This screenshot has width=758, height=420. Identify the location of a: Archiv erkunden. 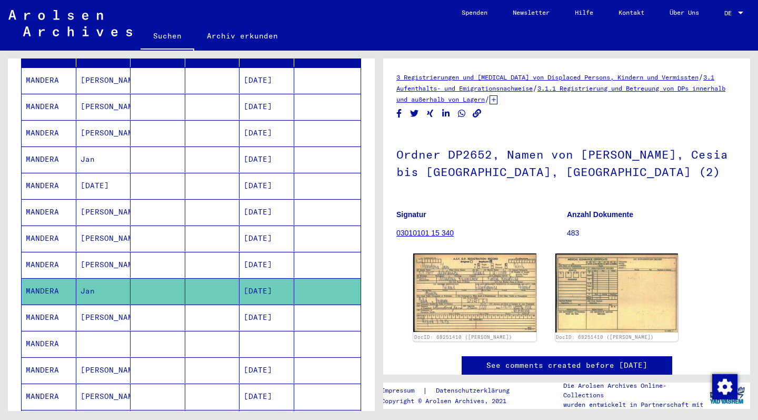
(242, 36).